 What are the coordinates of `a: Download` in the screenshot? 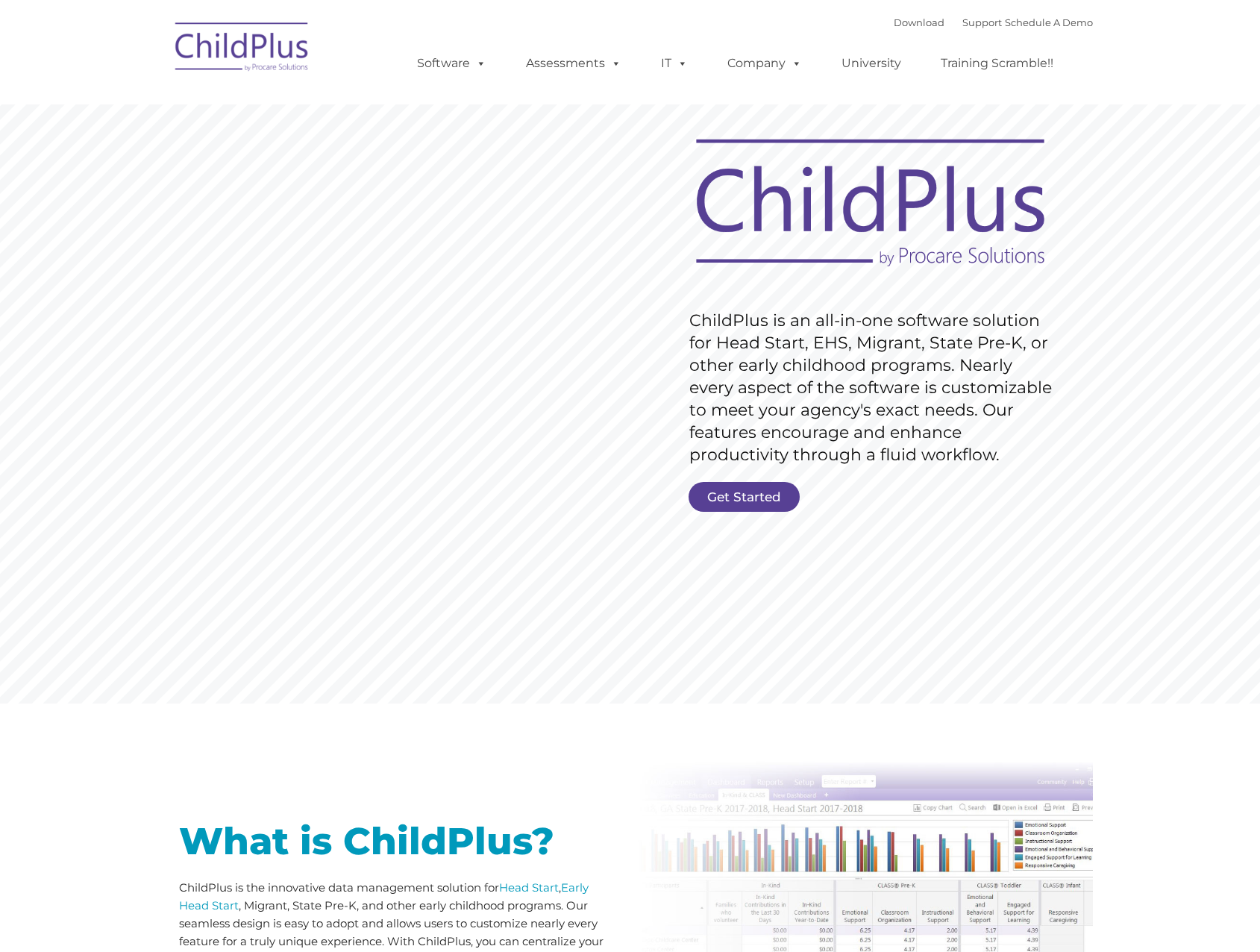 It's located at (920, 22).